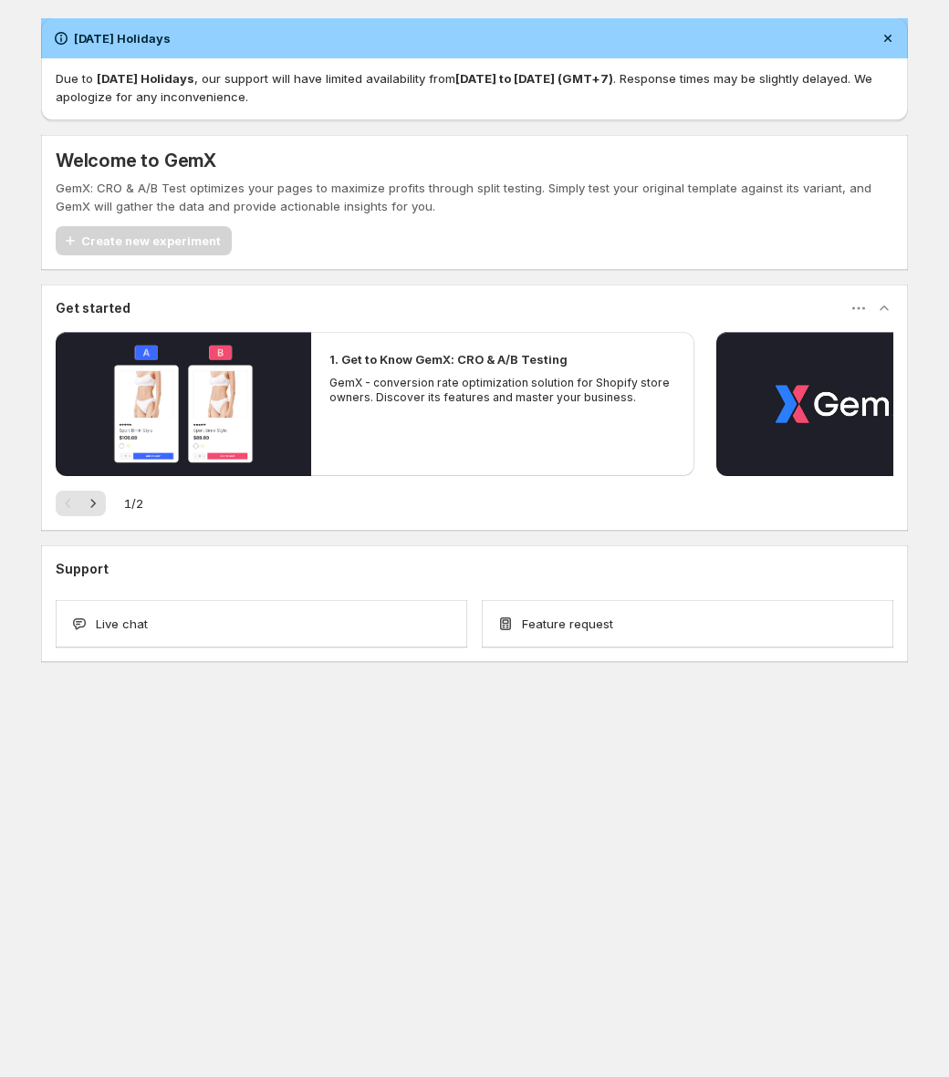 The image size is (949, 1077). What do you see at coordinates (121, 624) in the screenshot?
I see `span: Live chat` at bounding box center [121, 624].